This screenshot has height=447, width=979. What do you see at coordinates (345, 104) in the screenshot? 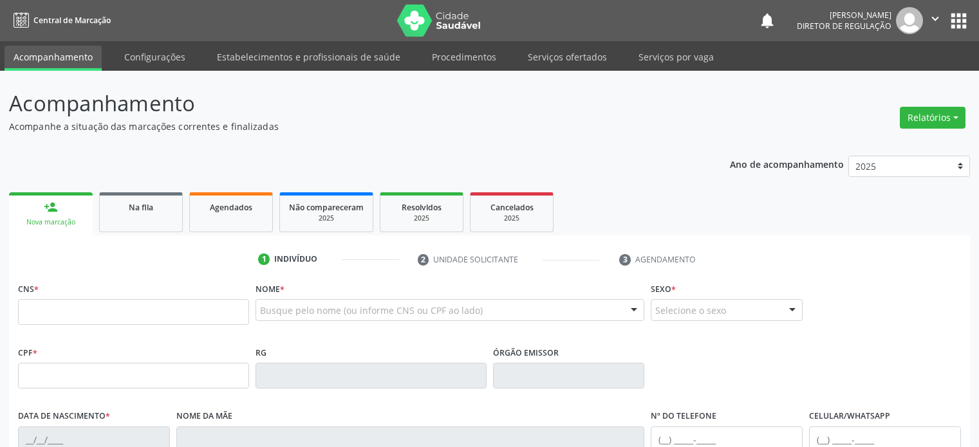
I see `p: Acompanhamento` at bounding box center [345, 104].